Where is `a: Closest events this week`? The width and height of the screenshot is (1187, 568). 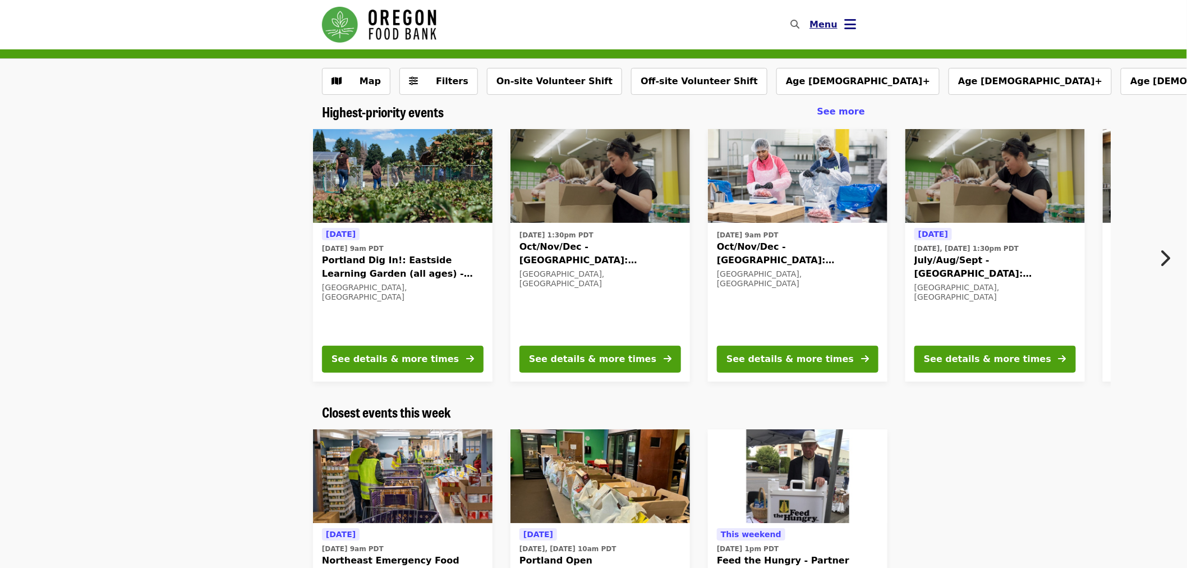 a: Closest events this week is located at coordinates (387, 412).